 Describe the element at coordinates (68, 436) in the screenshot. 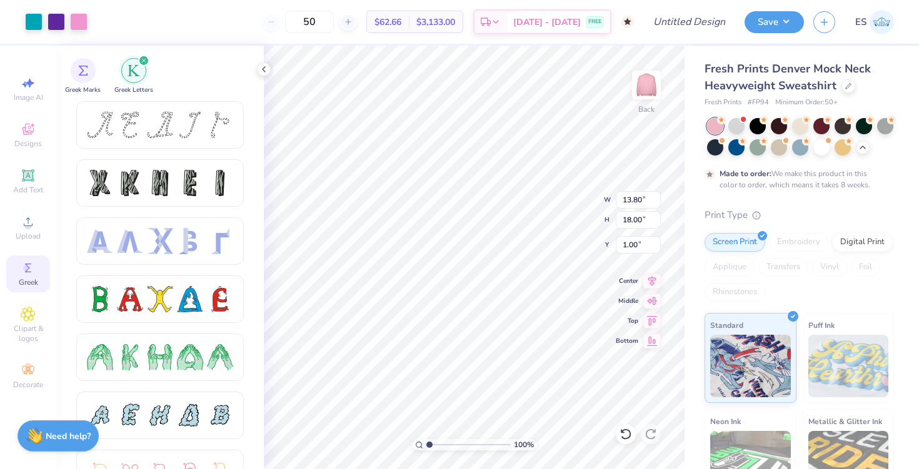

I see `strong: Need help?` at that location.